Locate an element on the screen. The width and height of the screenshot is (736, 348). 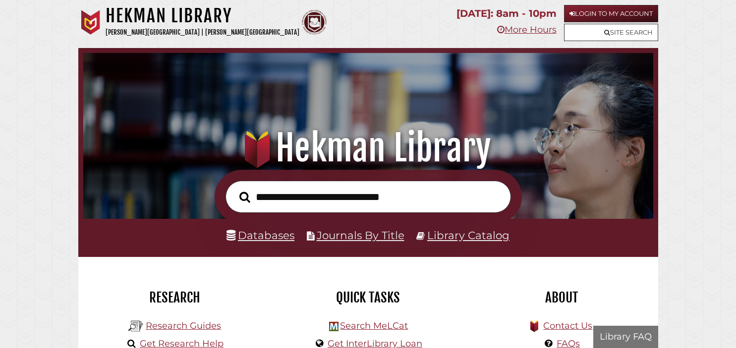
a: Library Catalog is located at coordinates (468, 235).